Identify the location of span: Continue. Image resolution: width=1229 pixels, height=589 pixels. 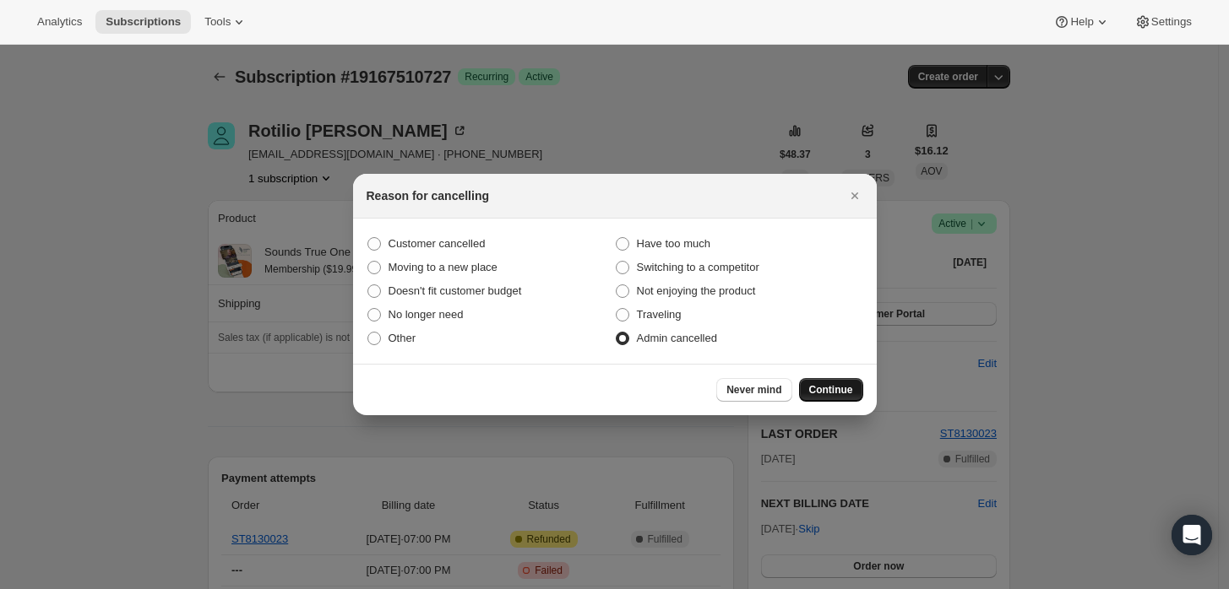
(831, 390).